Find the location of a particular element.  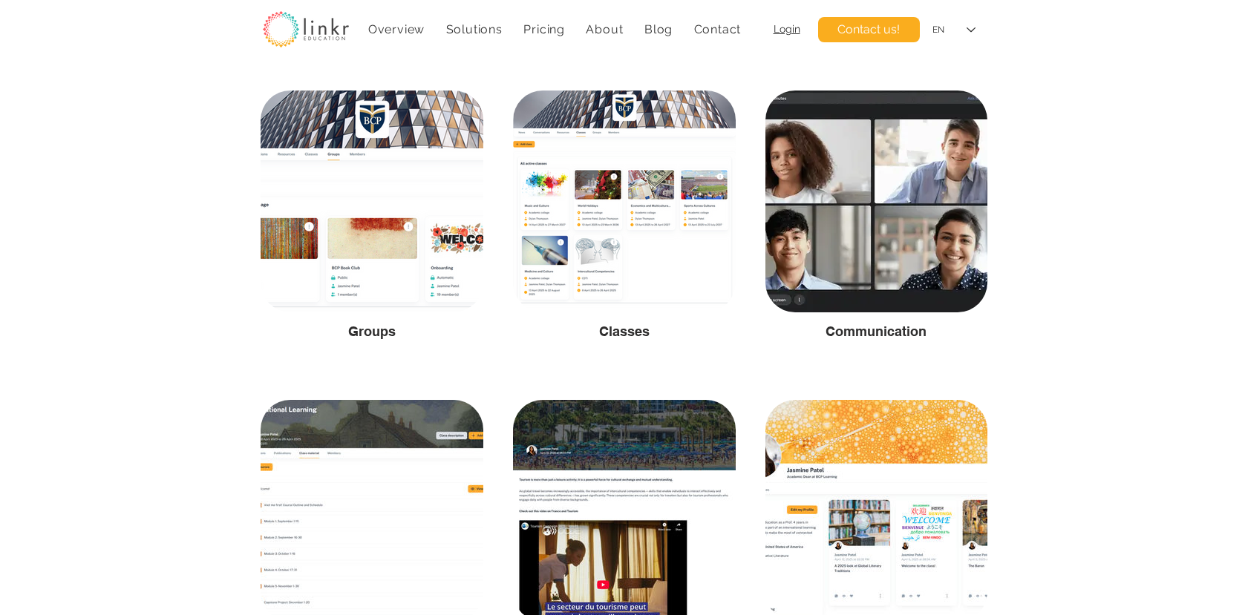

span: Blog is located at coordinates (658, 29).